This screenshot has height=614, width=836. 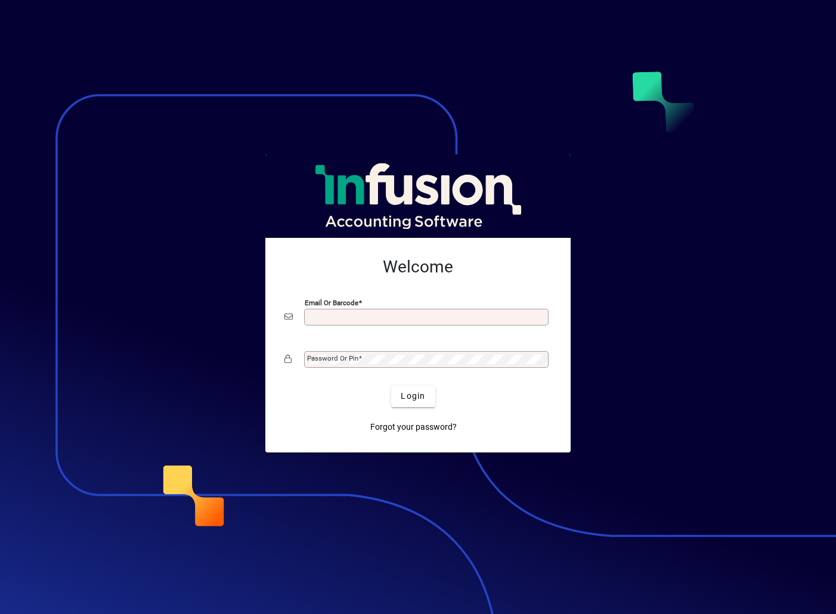 I want to click on a: Forgot your password?, so click(x=413, y=427).